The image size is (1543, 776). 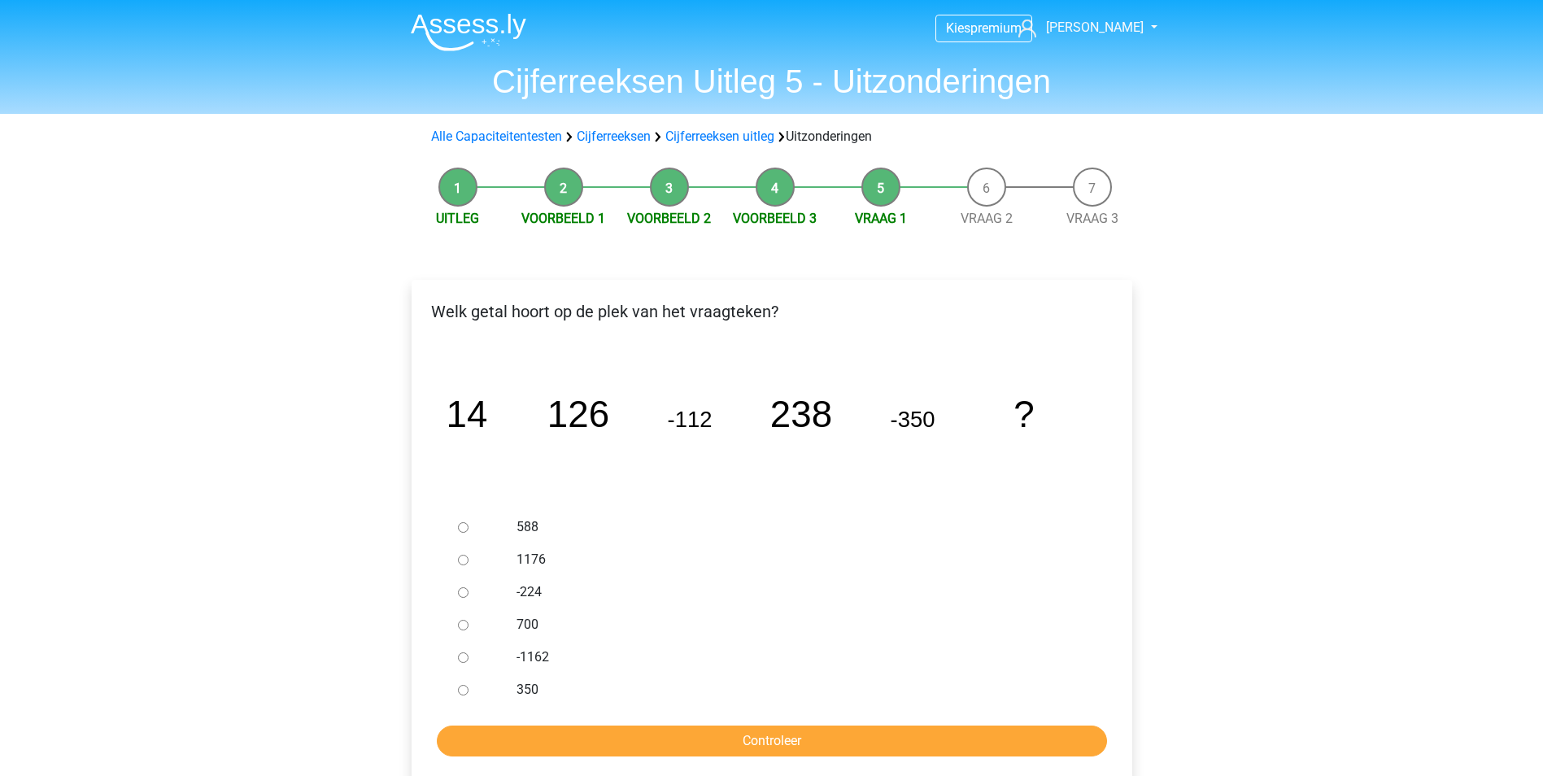 I want to click on label: -1162, so click(x=798, y=657).